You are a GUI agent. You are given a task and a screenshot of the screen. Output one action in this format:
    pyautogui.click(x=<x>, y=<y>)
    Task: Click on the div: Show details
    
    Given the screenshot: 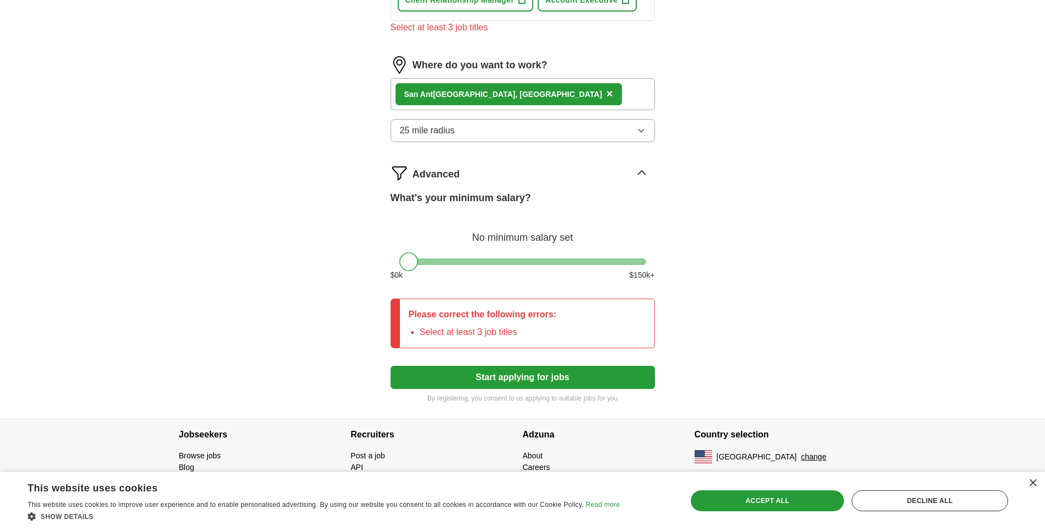 What is the action you would take?
    pyautogui.click(x=323, y=516)
    